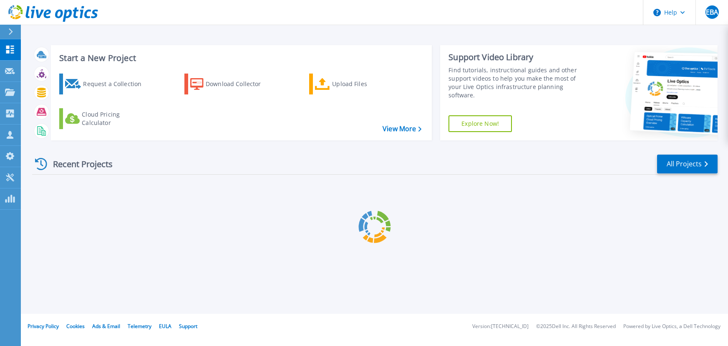  I want to click on a: Ads & Email, so click(106, 326).